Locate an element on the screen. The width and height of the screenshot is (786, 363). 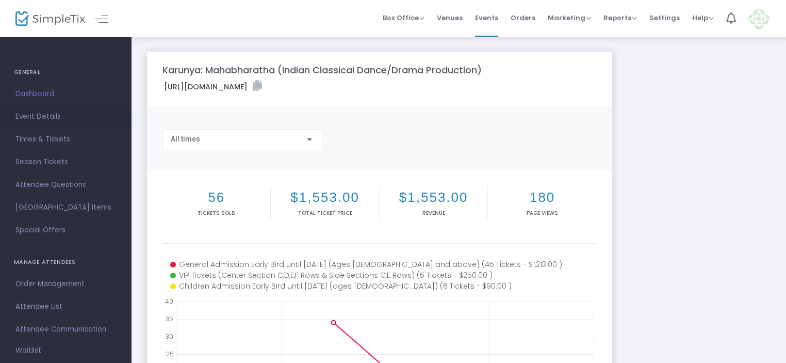
span: Attendee Questions is located at coordinates (66, 185).